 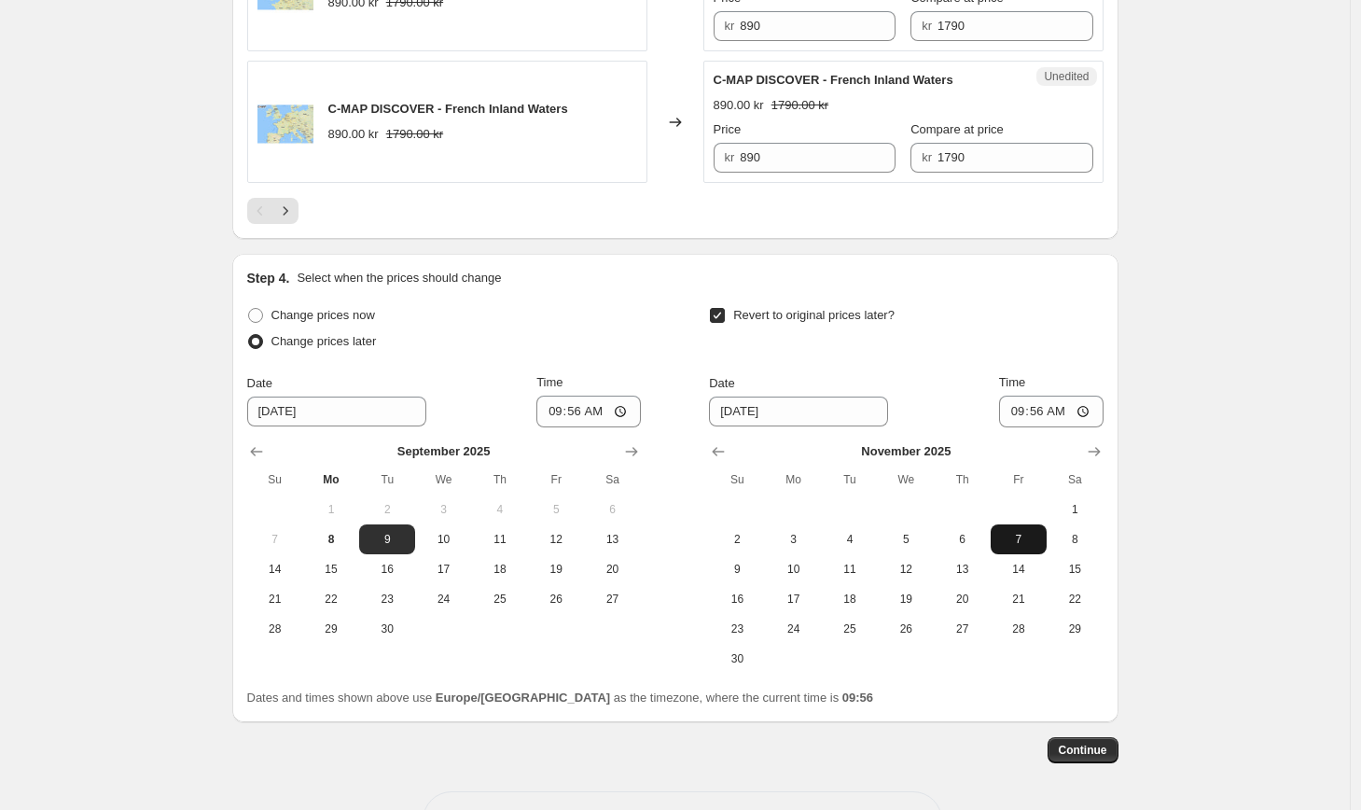 I want to click on span: Revert to original prices later?, so click(x=813, y=314).